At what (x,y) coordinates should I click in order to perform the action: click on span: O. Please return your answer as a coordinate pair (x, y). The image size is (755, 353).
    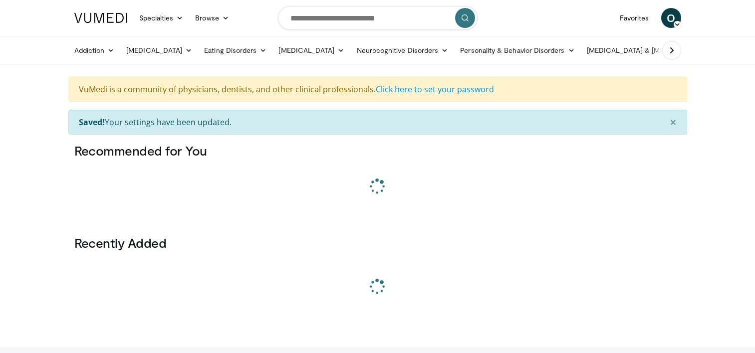
    Looking at the image, I should click on (671, 18).